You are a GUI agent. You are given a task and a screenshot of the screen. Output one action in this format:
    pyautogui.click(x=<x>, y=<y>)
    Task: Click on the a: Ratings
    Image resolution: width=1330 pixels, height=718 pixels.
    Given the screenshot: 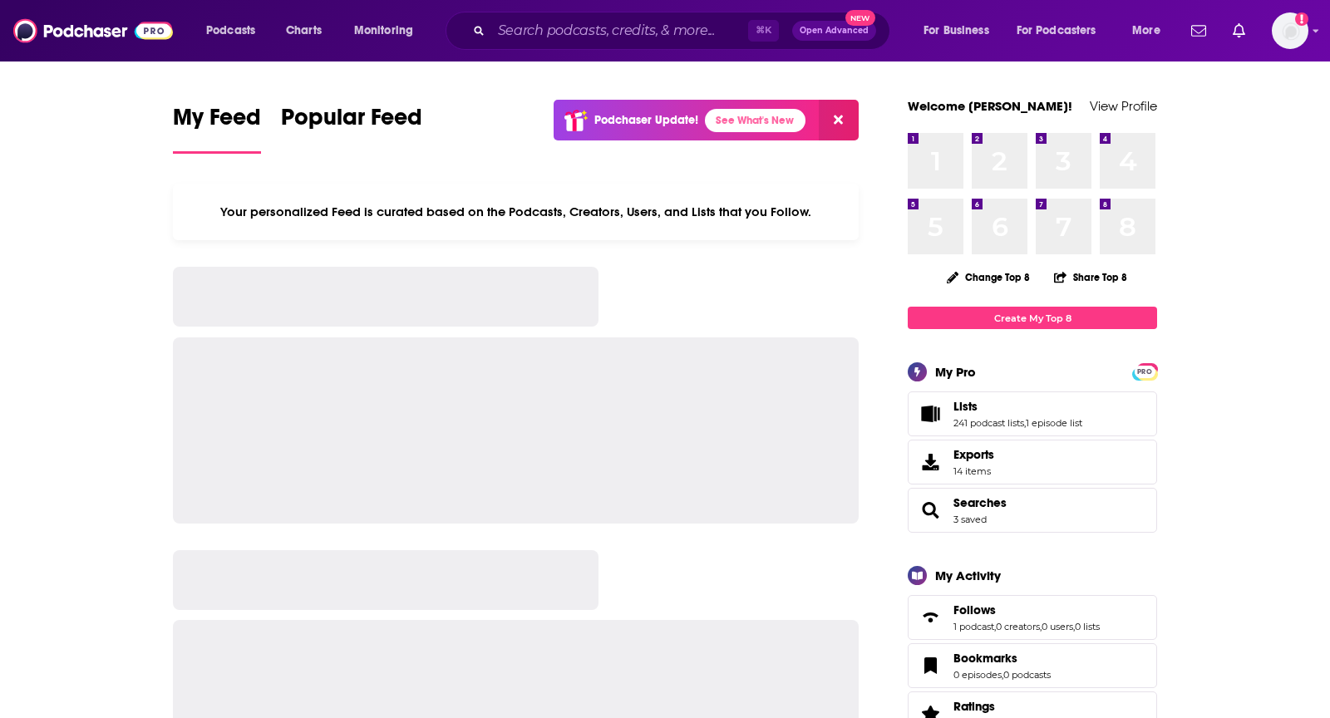 What is the action you would take?
    pyautogui.click(x=1001, y=706)
    